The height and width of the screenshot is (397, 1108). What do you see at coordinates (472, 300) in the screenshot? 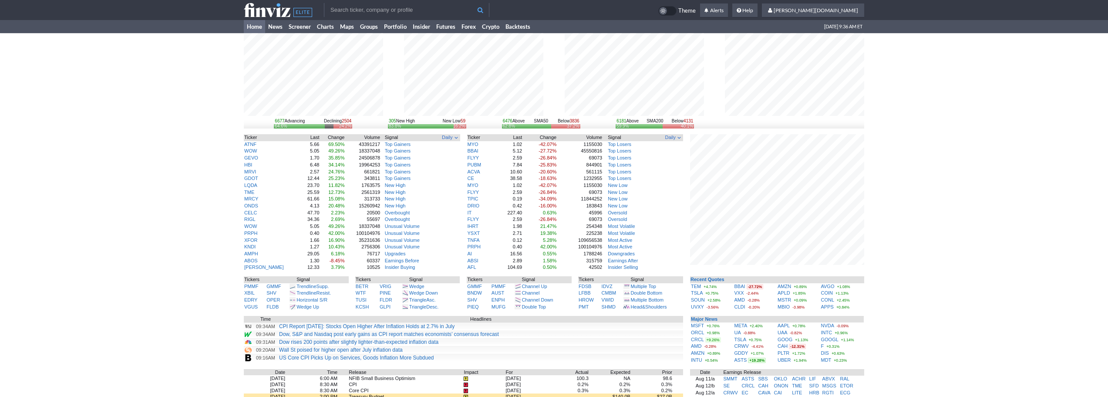
I see `a: SHV` at bounding box center [472, 300].